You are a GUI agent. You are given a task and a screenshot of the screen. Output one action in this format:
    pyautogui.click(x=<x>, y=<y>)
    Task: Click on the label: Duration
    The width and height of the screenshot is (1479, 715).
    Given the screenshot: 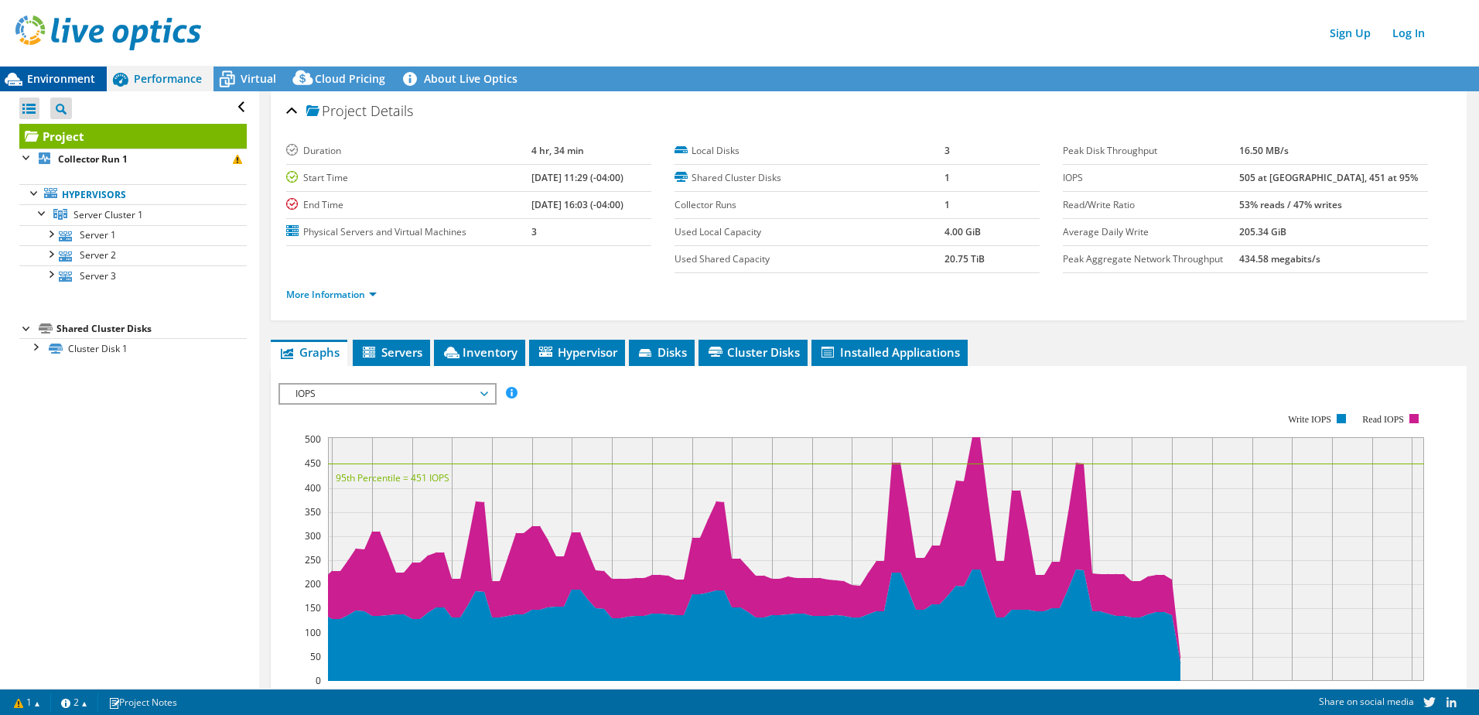 What is the action you would take?
    pyautogui.click(x=408, y=151)
    